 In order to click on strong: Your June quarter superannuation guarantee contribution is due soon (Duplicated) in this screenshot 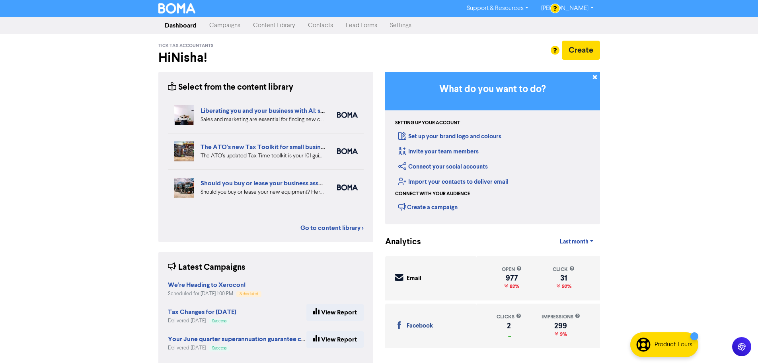, I will do `click(287, 339)`.